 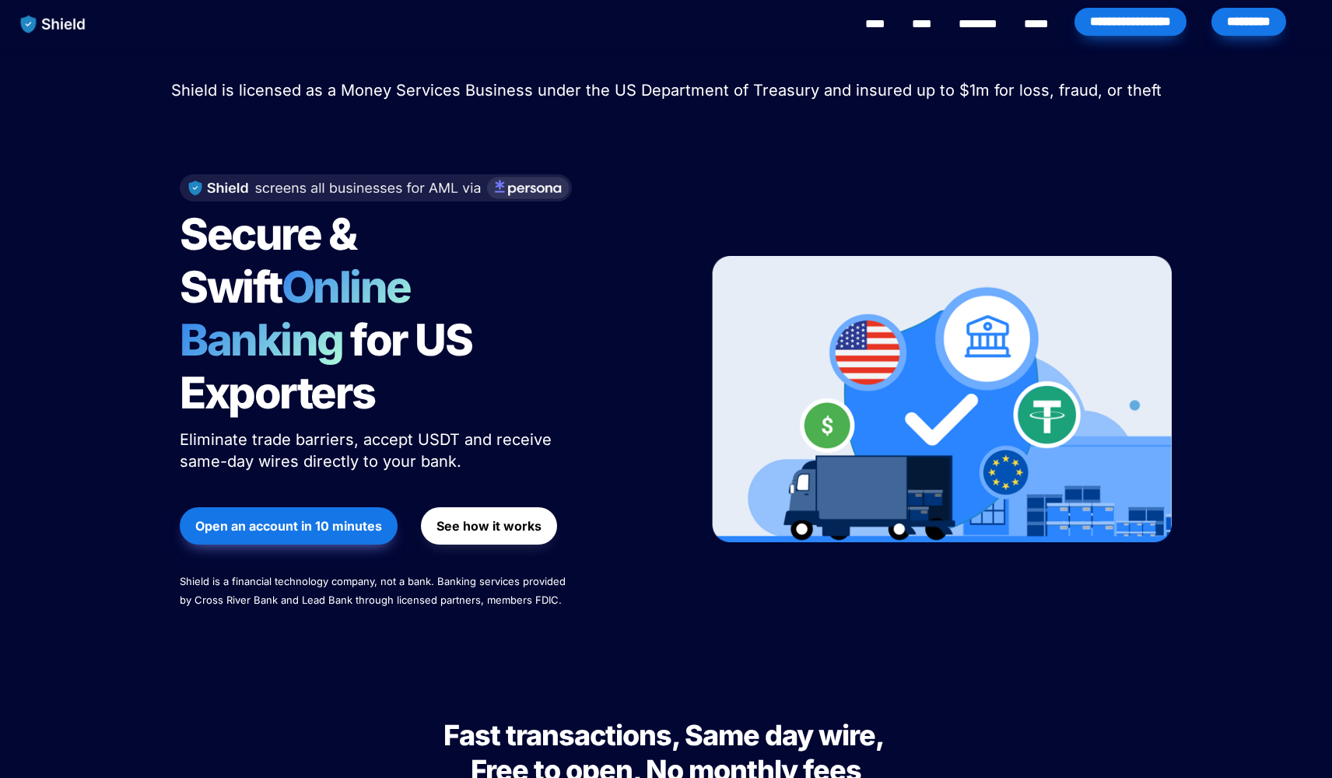 I want to click on span: Shield is licensed as a Money Services Business under the US Department of Treasury and insured u..., so click(x=666, y=90).